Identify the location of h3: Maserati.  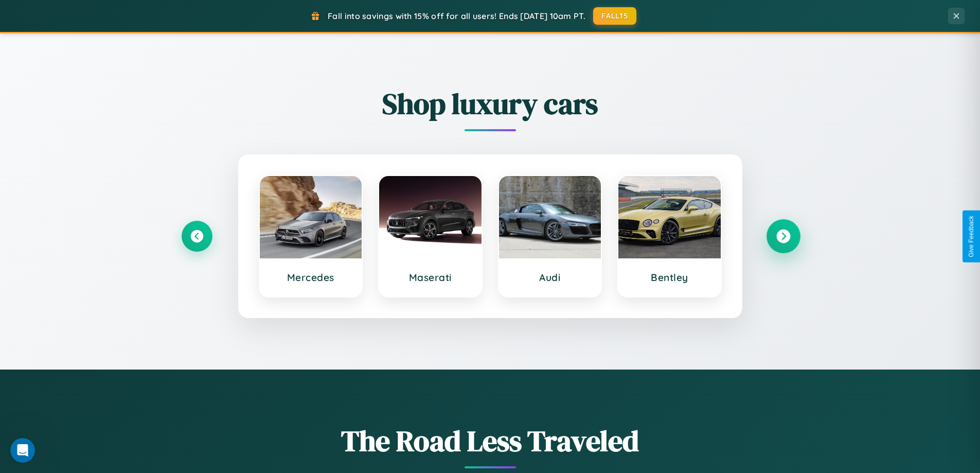
(430, 277).